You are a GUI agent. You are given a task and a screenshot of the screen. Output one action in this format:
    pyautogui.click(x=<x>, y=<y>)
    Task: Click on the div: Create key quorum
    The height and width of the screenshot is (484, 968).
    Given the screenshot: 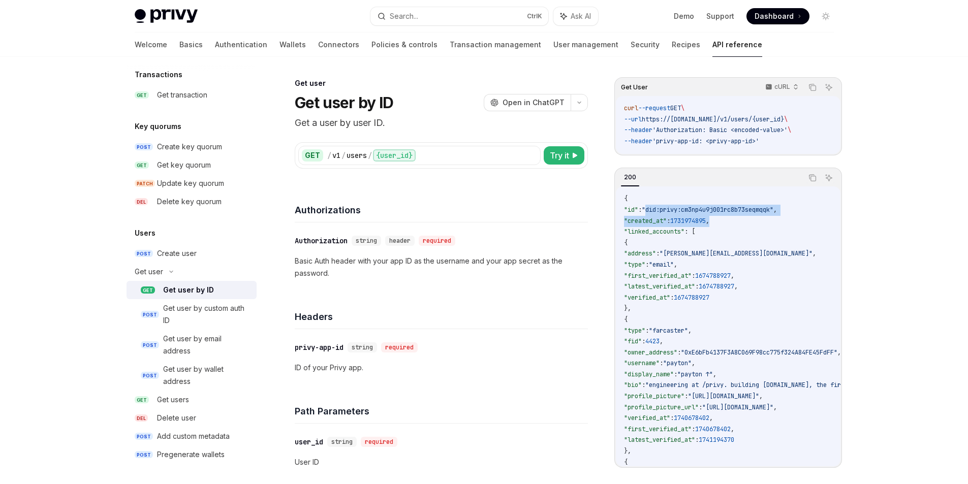 What is the action you would take?
    pyautogui.click(x=190, y=147)
    